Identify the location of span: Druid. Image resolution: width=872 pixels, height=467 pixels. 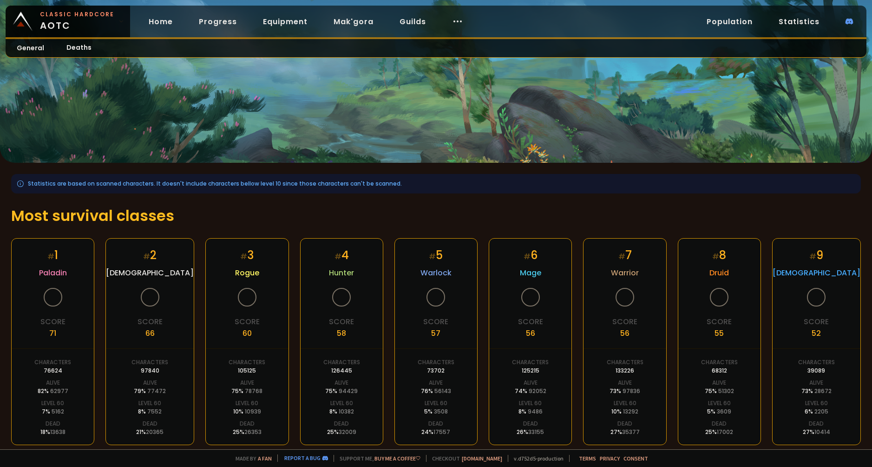
(719, 272).